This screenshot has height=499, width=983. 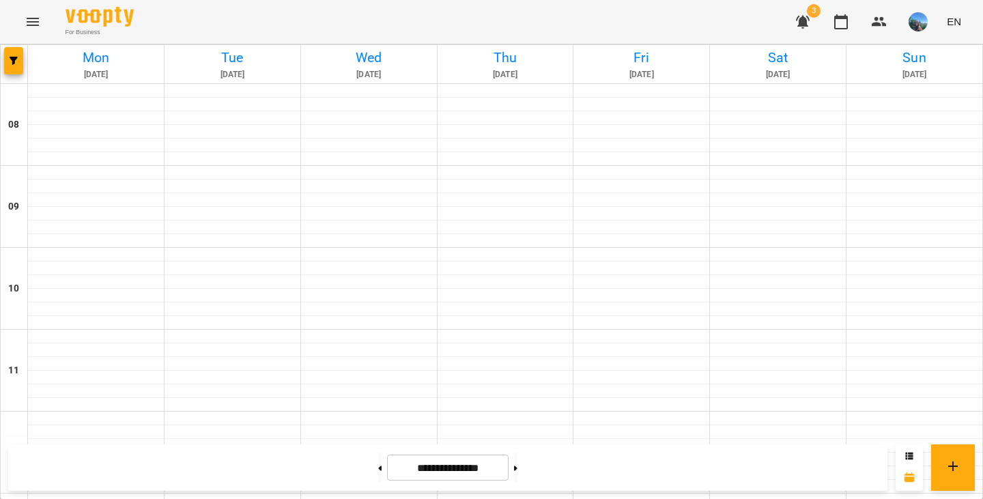 I want to click on span: EN, so click(x=954, y=21).